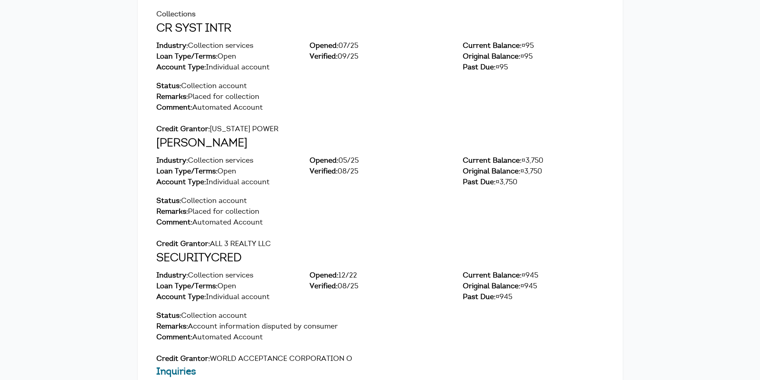 The height and width of the screenshot is (380, 760). I want to click on h2: SECURITYCRED, so click(380, 259).